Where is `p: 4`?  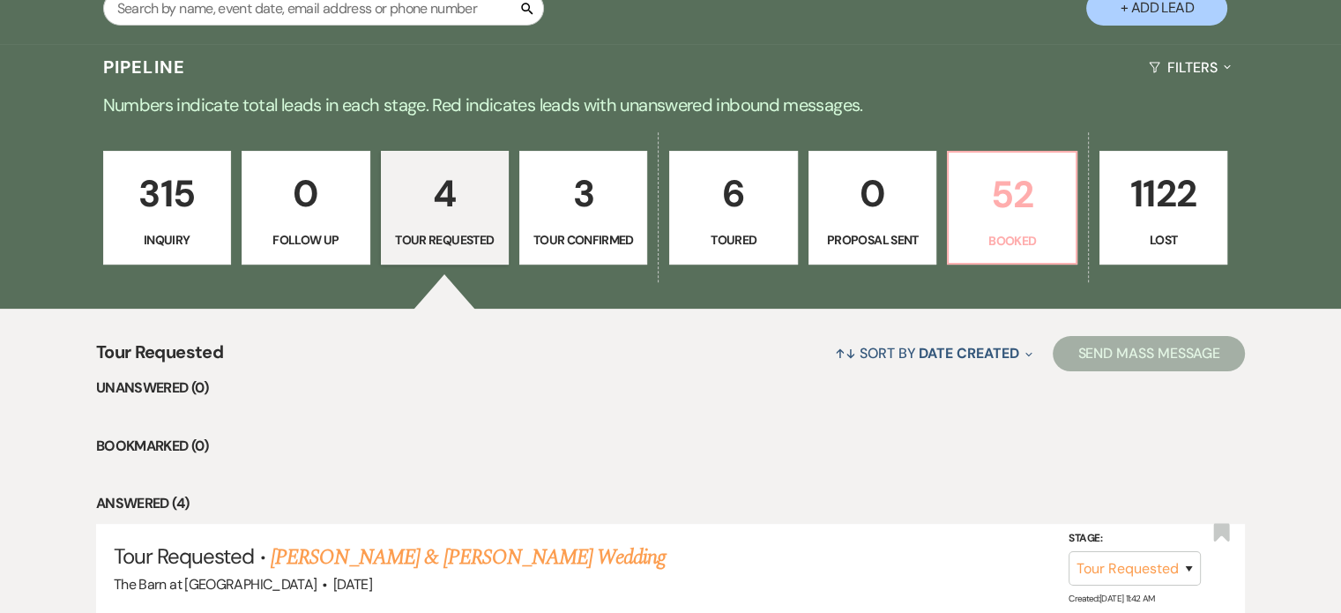
p: 4 is located at coordinates (444, 193).